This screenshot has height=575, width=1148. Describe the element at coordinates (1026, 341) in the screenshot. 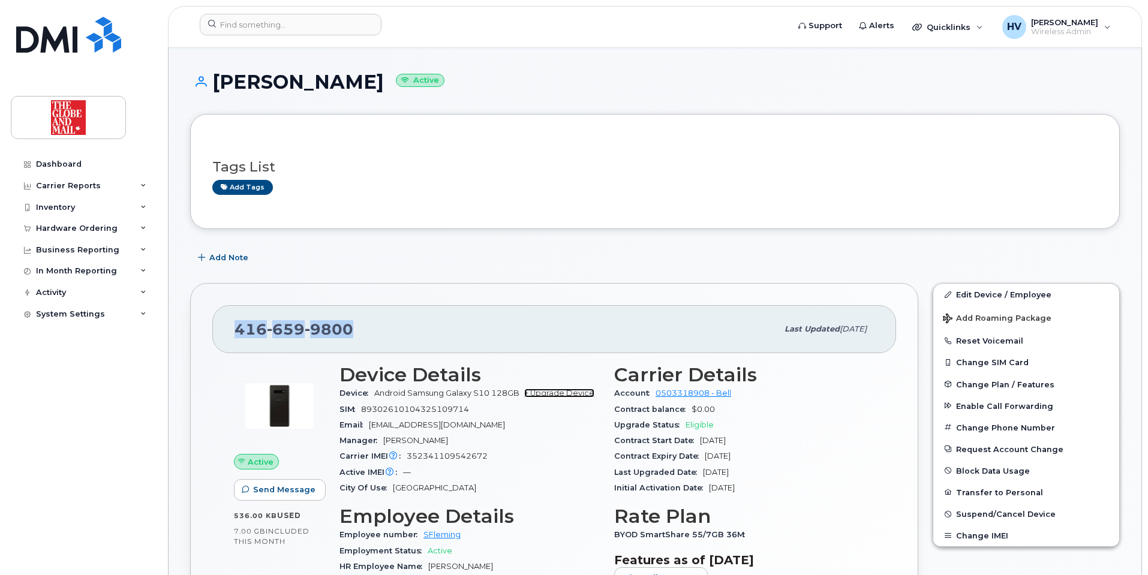

I see `button: Reset Voicemail` at that location.